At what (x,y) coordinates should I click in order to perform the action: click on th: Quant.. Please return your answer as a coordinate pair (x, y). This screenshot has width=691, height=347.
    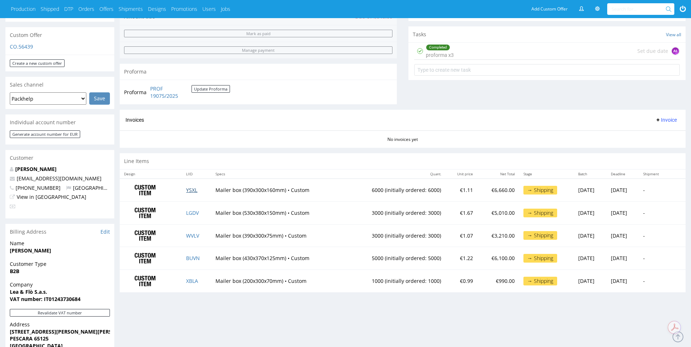
    Looking at the image, I should click on (395, 174).